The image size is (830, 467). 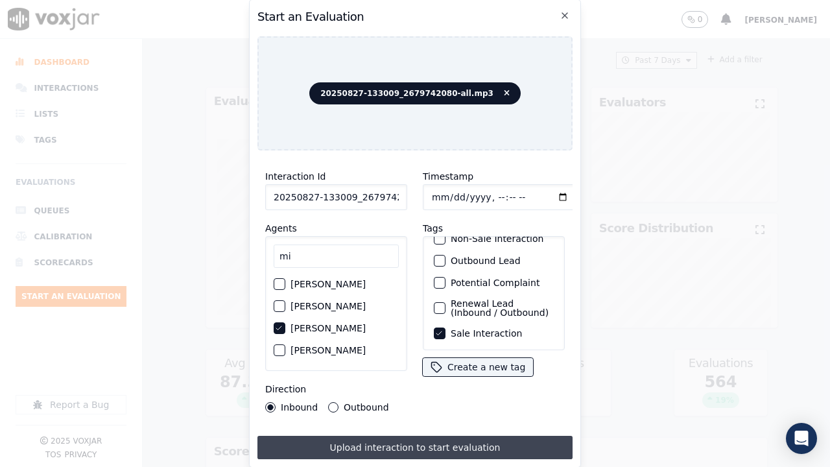 What do you see at coordinates (281, 228) in the screenshot?
I see `label: Agents` at bounding box center [281, 228].